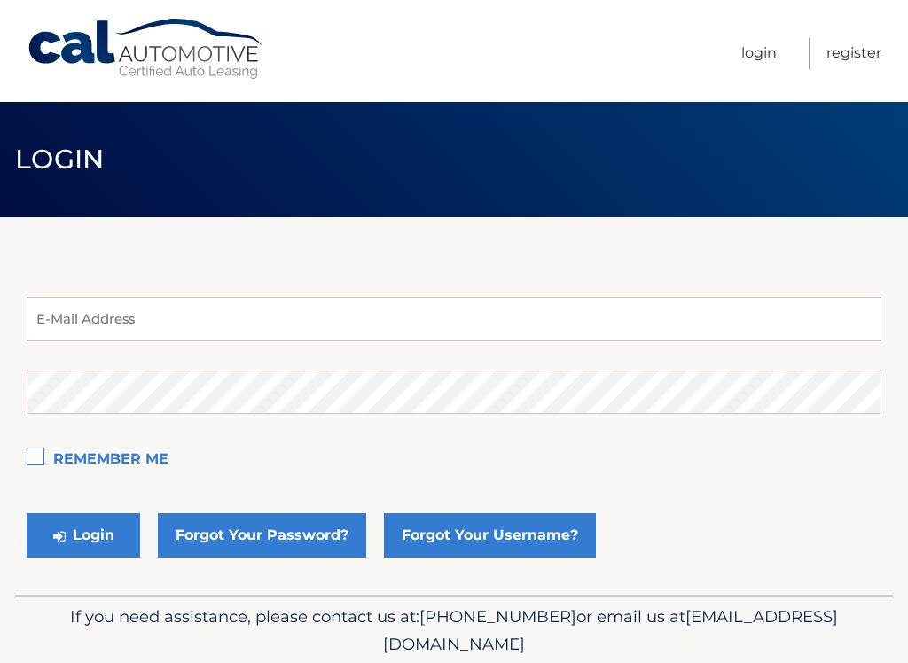 The image size is (908, 663). What do you see at coordinates (454, 460) in the screenshot?
I see `label: Remember Me` at bounding box center [454, 460].